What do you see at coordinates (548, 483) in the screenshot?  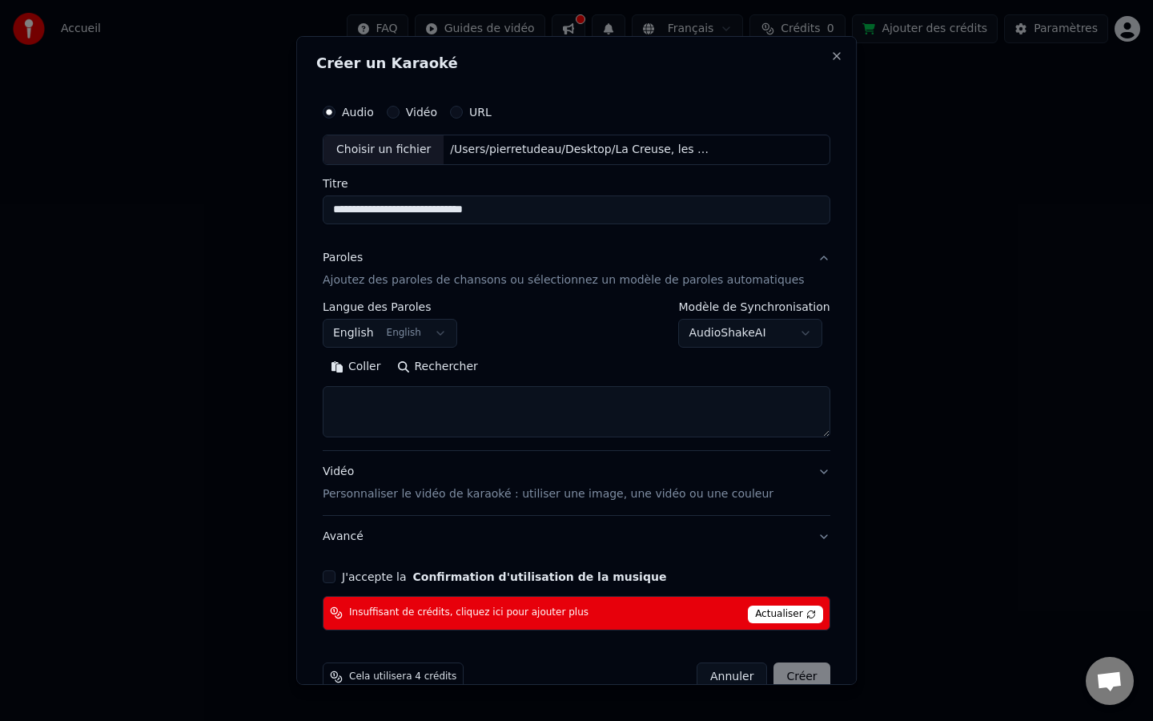 I see `div: Vidéo` at bounding box center [548, 483].